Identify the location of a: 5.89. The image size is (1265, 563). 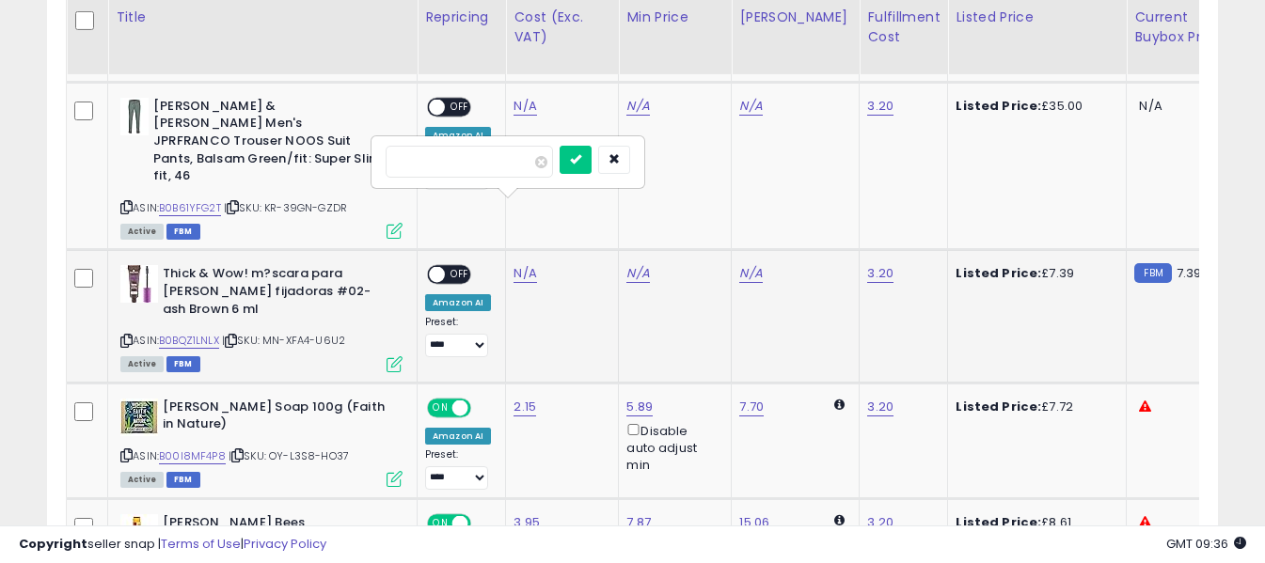
(640, 407).